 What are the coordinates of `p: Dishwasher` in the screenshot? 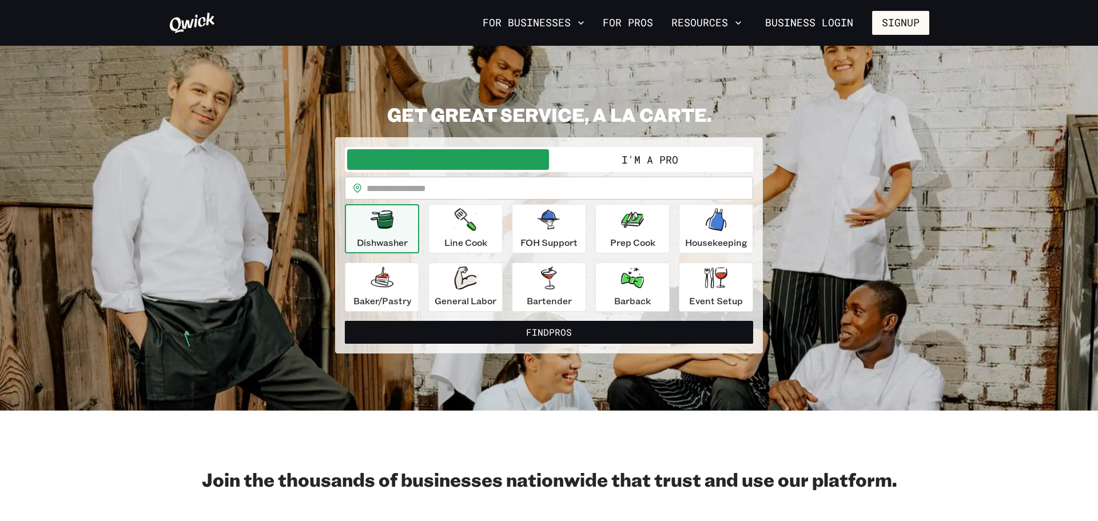 It's located at (382, 242).